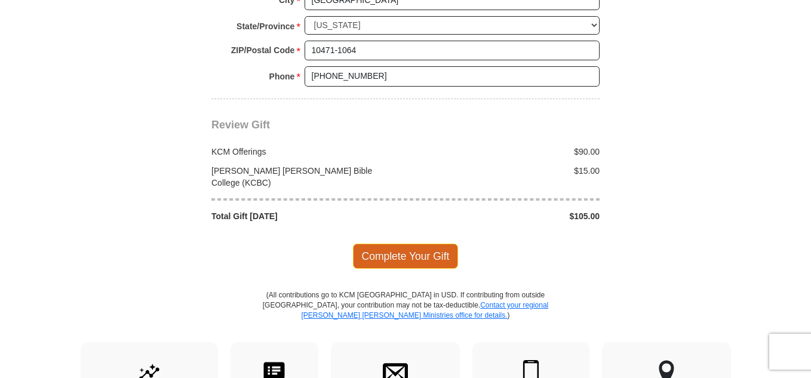 The height and width of the screenshot is (378, 811). What do you see at coordinates (265, 26) in the screenshot?
I see `strong: State/Province` at bounding box center [265, 26].